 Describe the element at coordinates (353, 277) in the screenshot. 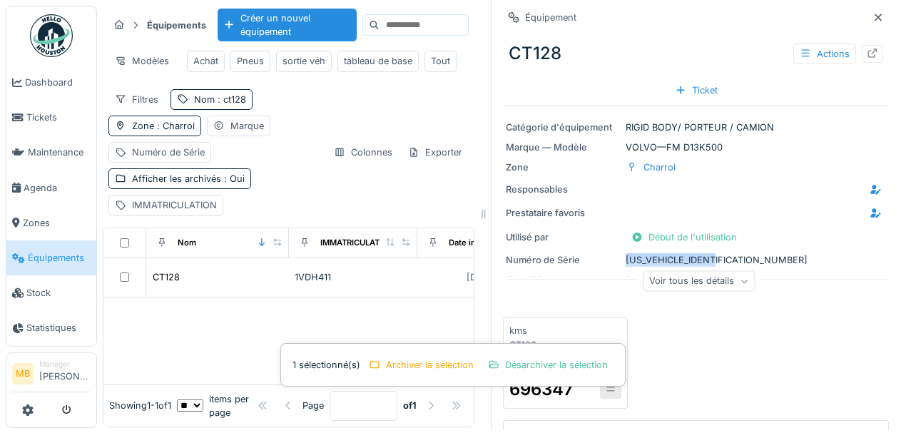

I see `div: 1VDH411` at that location.